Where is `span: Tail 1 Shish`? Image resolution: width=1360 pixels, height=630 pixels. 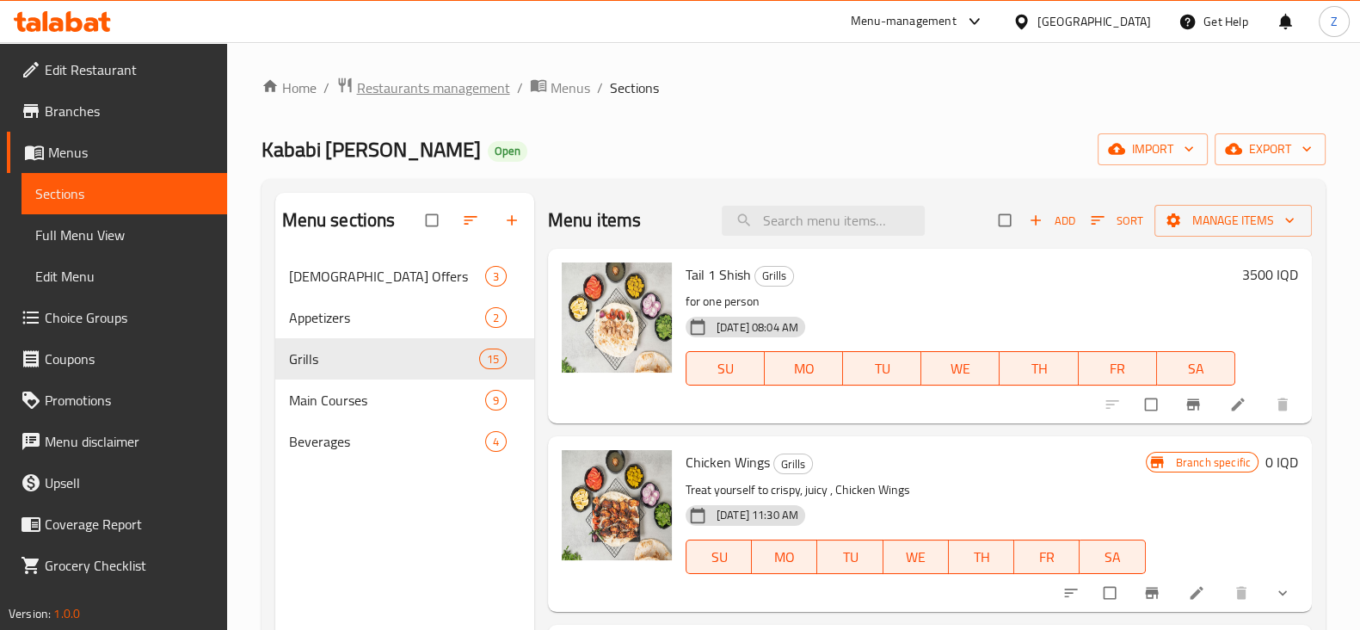
span: Tail 1 Shish is located at coordinates (718, 274).